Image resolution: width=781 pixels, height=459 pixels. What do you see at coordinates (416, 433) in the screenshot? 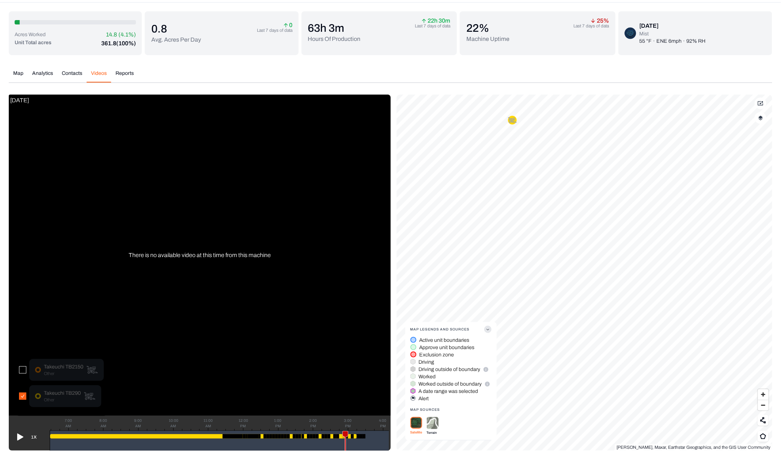
I see `p: Satellite` at bounding box center [416, 433].